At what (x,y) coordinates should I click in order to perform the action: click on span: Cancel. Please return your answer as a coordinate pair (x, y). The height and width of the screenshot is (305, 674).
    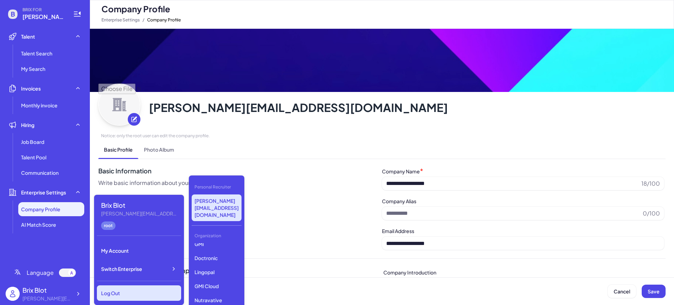
    Looking at the image, I should click on (622, 292).